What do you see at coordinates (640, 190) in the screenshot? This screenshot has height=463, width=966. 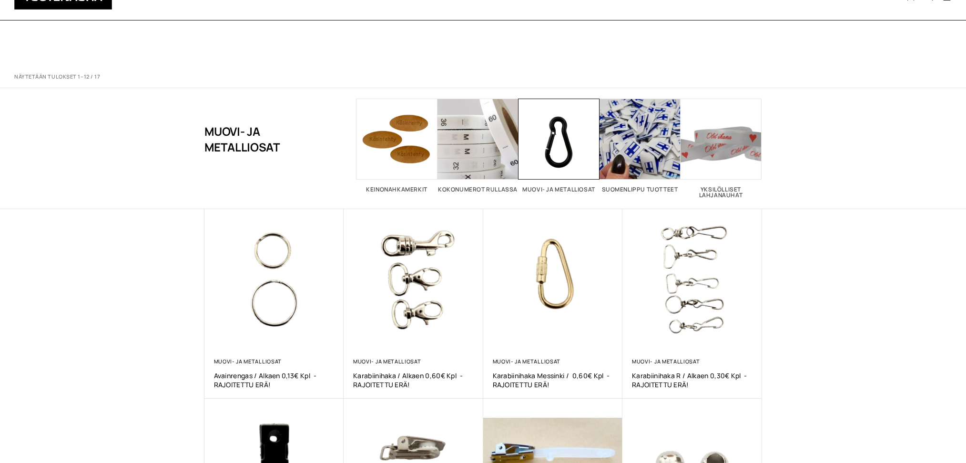 I see `h2: Suomenlippu tuotteet` at bounding box center [640, 190].